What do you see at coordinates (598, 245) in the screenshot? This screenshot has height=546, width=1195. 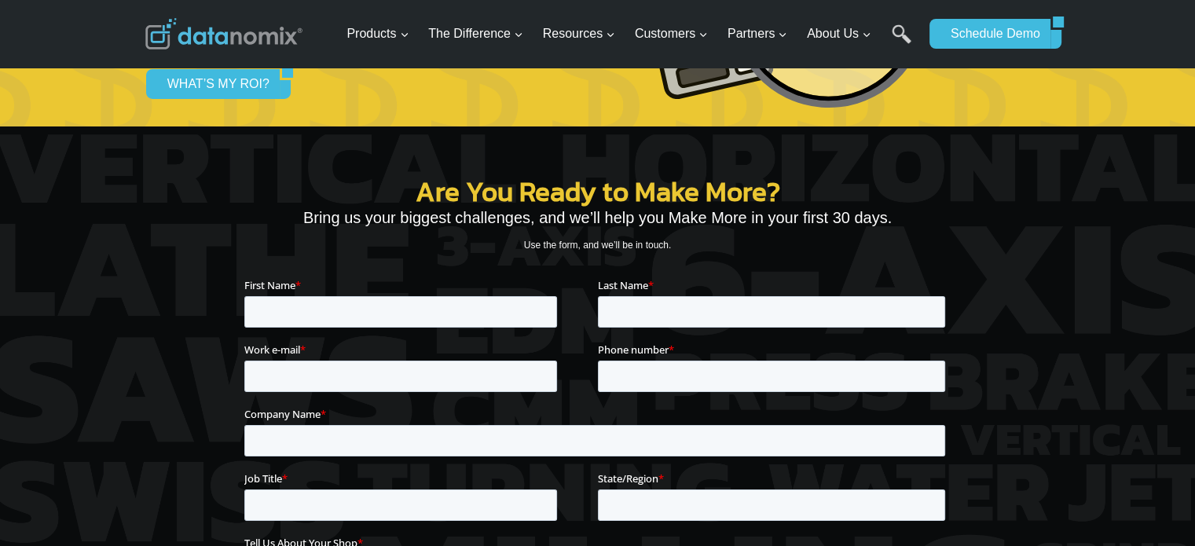 I see `p: Use the form, and we’ll be in touch.` at bounding box center [598, 245].